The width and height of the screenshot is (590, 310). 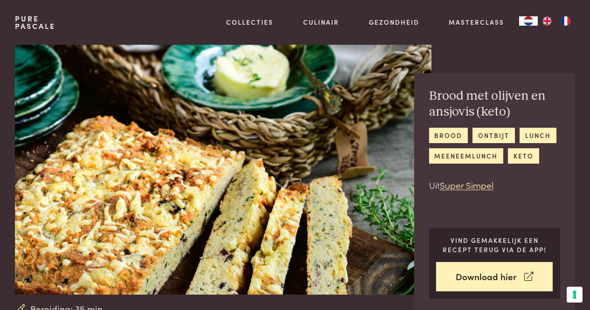 I want to click on img: Brood met olijven en ansjovis (keto), so click(x=223, y=170).